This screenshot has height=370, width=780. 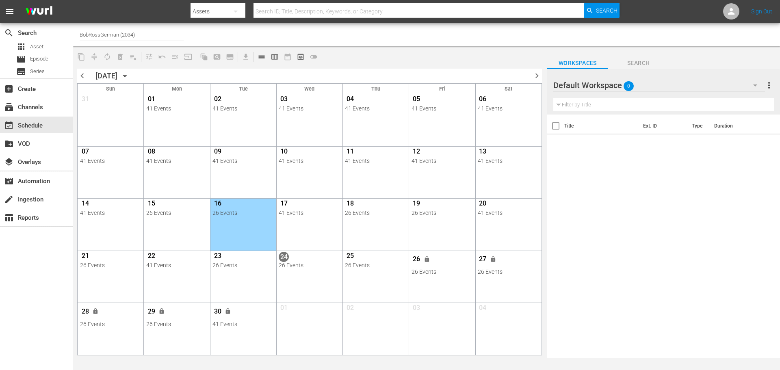 I want to click on span: 23, so click(x=217, y=257).